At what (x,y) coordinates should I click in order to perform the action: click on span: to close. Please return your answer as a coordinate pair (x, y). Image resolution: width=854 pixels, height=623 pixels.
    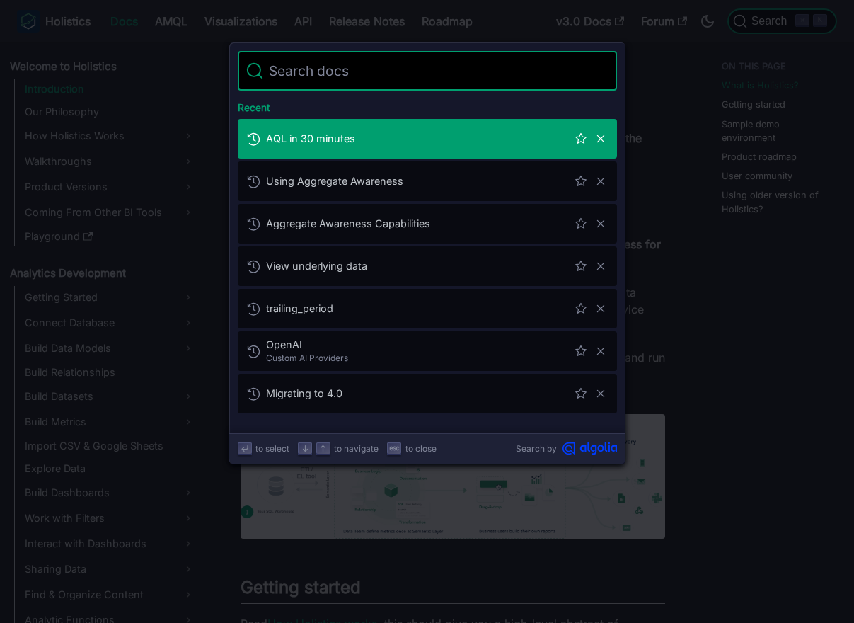
    Looking at the image, I should click on (421, 448).